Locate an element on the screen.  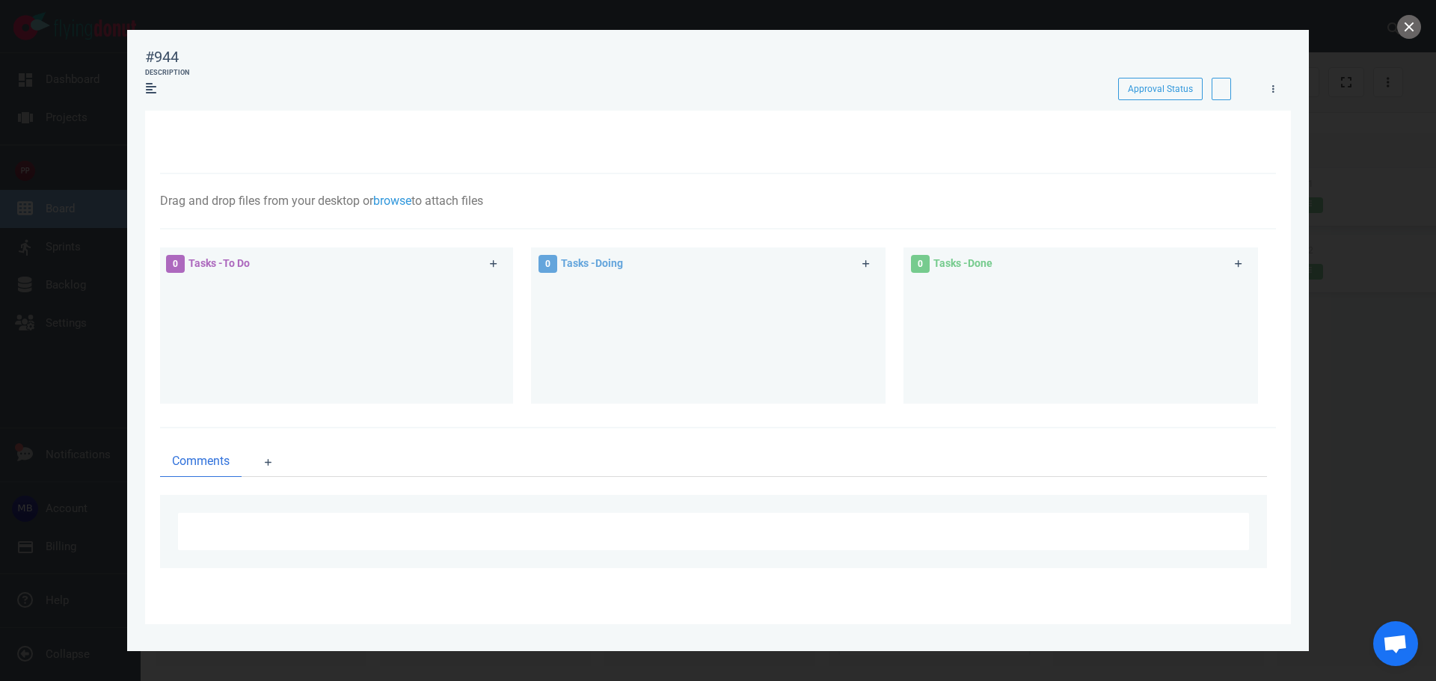
span: Tasks - To Do is located at coordinates (219, 263).